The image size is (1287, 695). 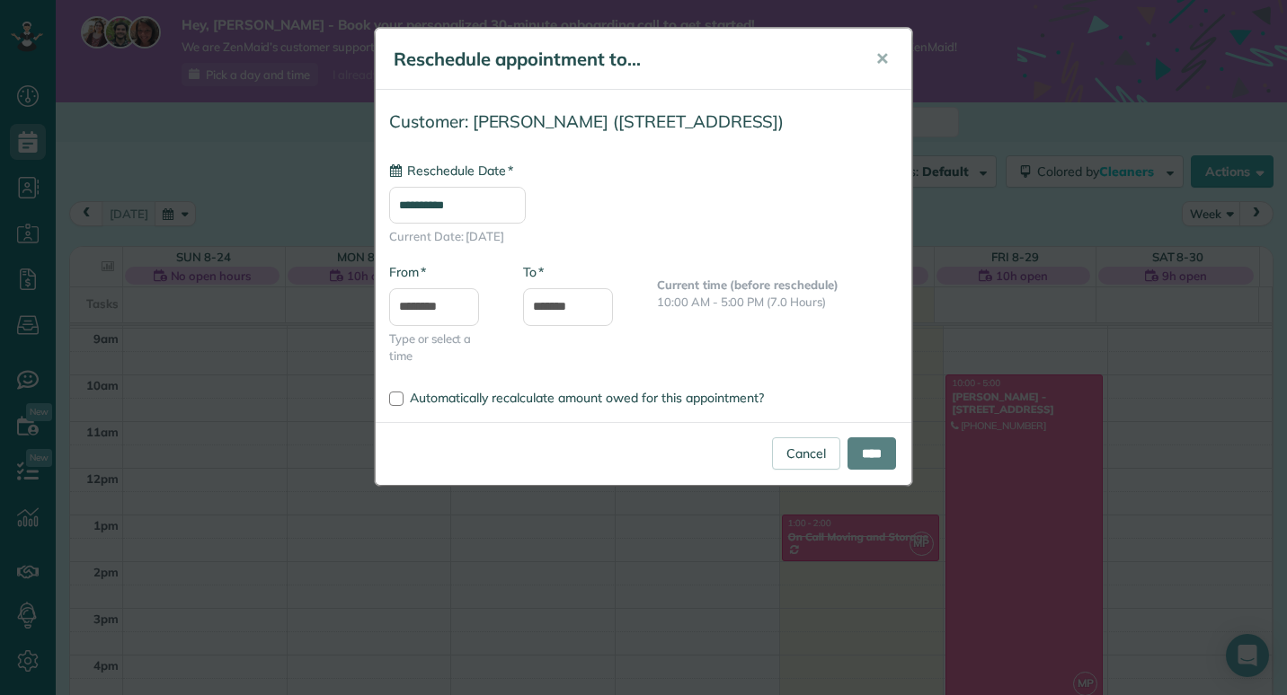 I want to click on label: To, so click(x=533, y=272).